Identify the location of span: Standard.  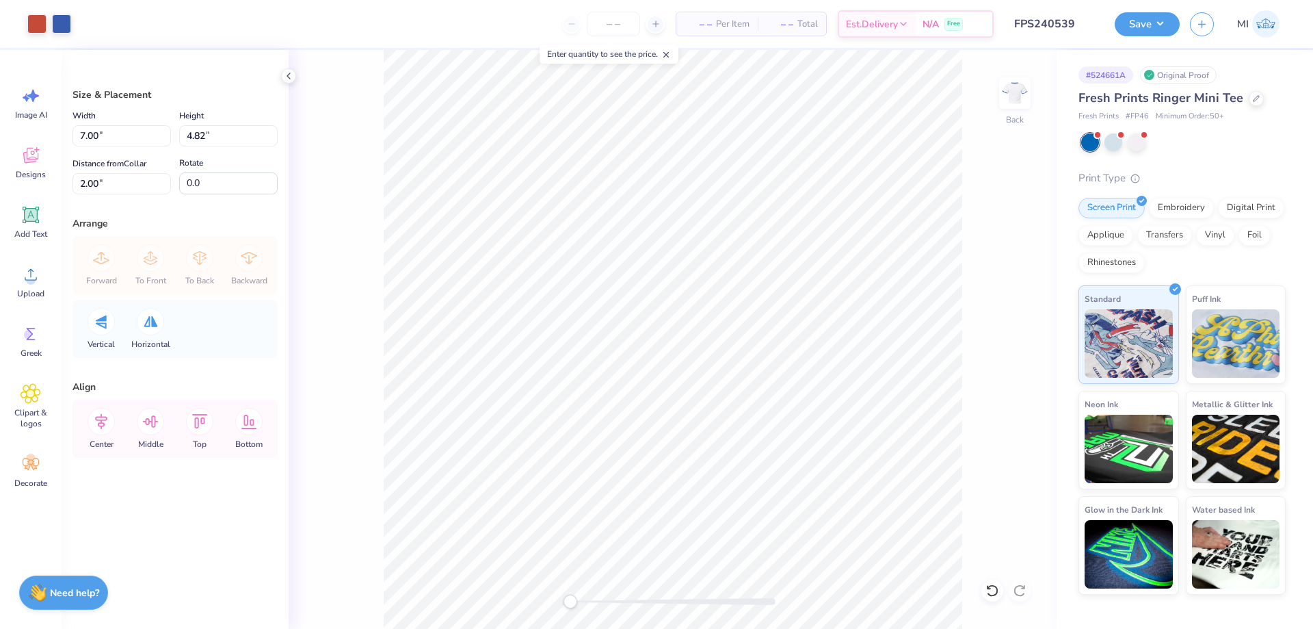
(1103, 298).